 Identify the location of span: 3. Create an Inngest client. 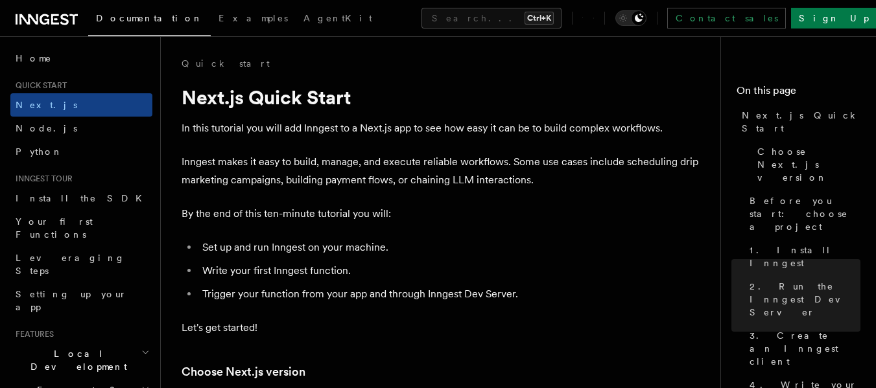
(805, 349).